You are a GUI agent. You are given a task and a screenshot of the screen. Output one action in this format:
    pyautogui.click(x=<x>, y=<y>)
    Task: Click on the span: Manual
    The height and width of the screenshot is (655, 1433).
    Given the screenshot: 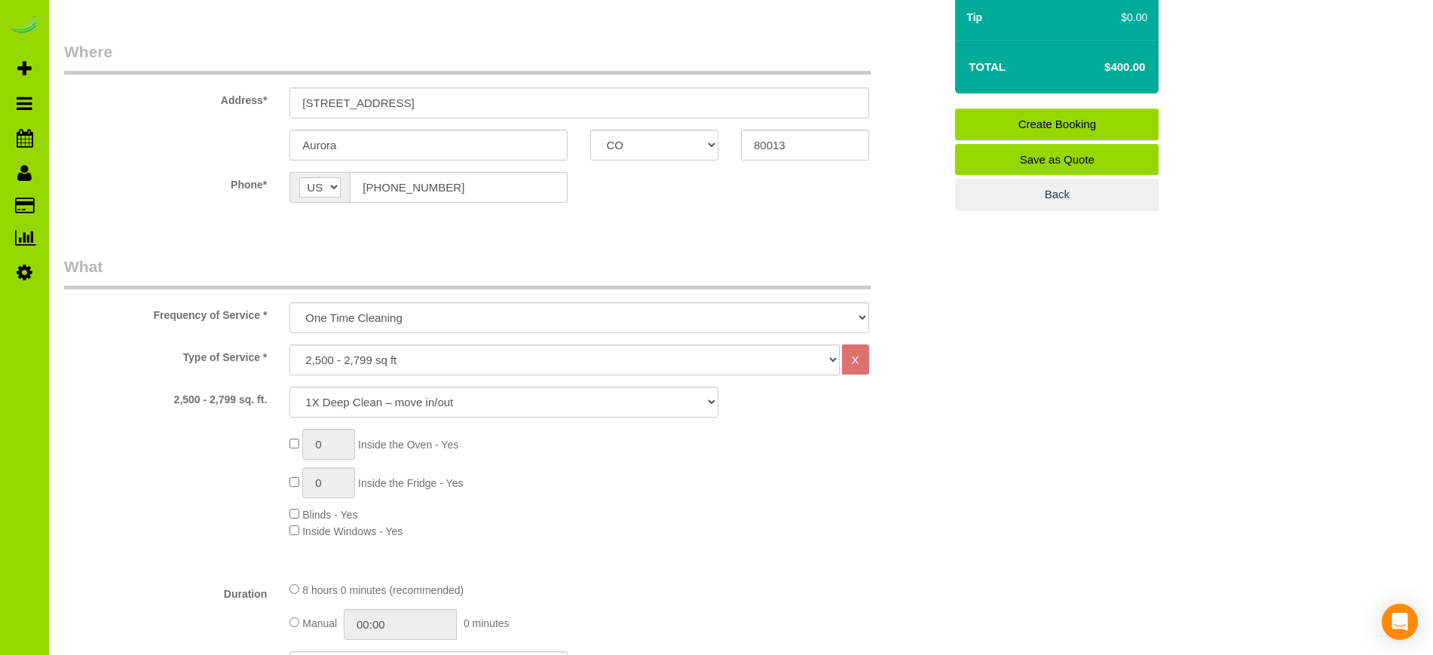 What is the action you would take?
    pyautogui.click(x=320, y=624)
    